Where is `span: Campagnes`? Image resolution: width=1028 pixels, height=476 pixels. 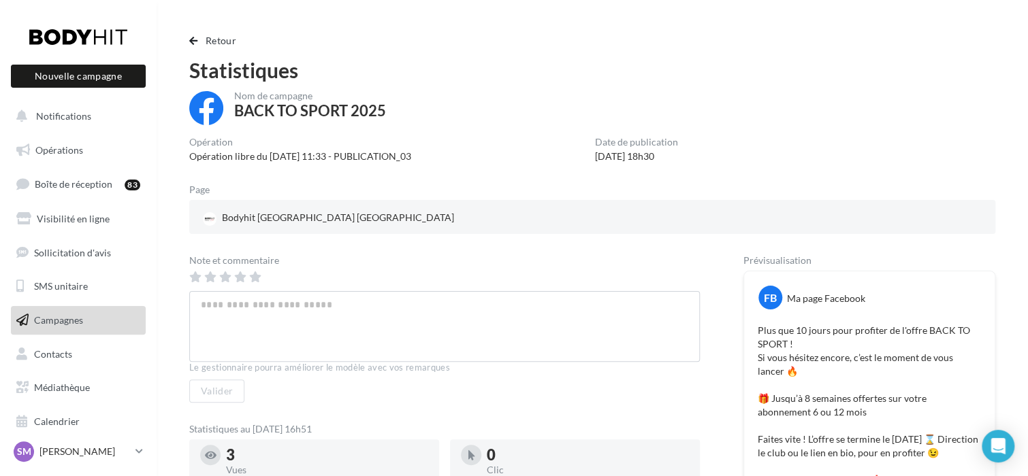 span: Campagnes is located at coordinates (59, 320).